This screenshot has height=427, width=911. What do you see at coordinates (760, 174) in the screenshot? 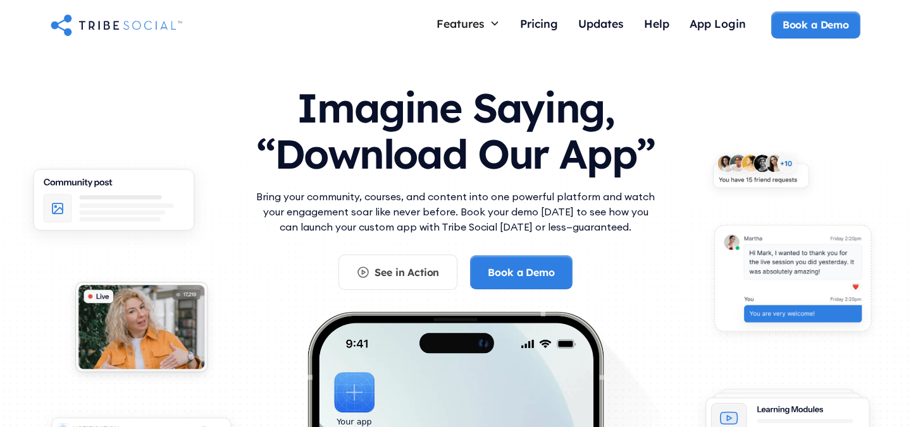
I see `img: An illustration of New friends requests` at bounding box center [760, 174].